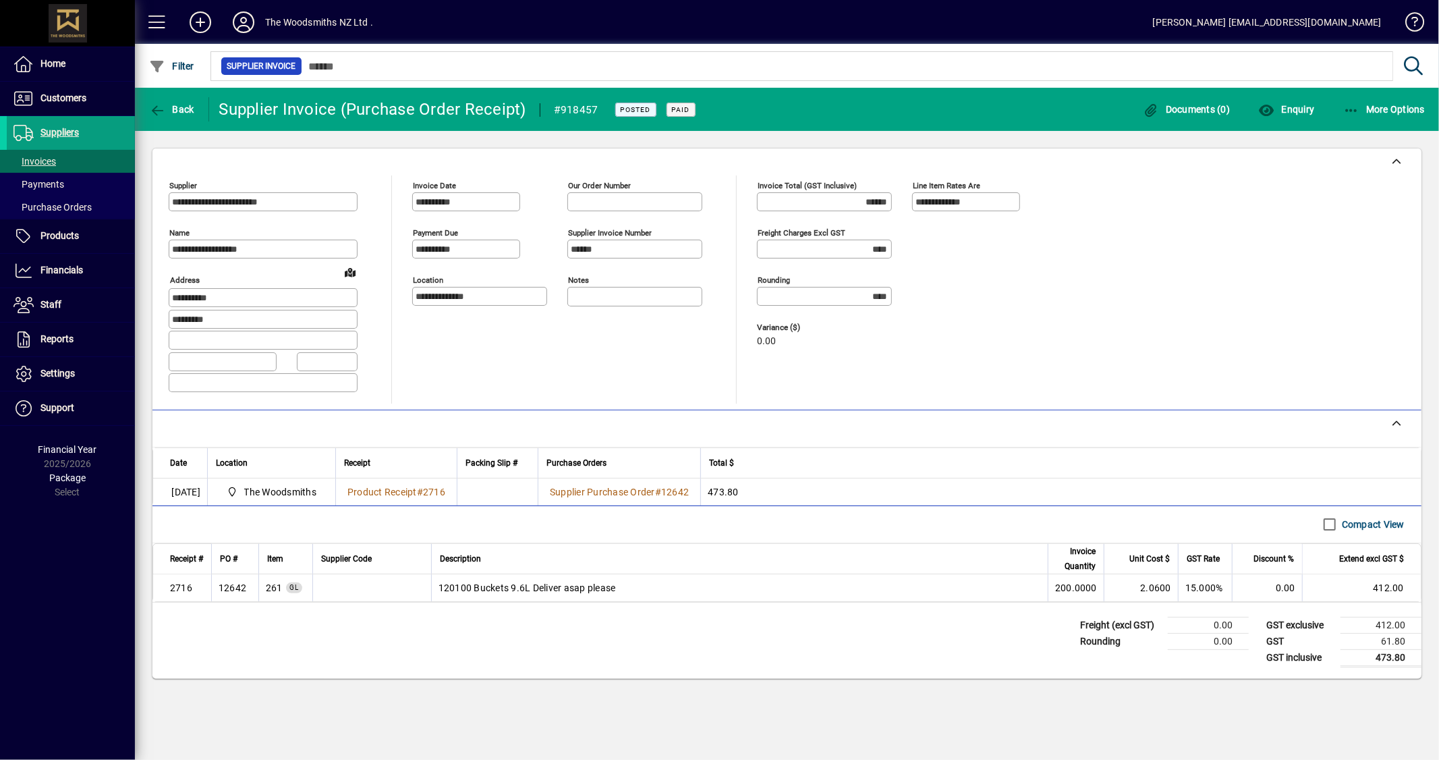  Describe the element at coordinates (182, 588) in the screenshot. I see `td: 2716` at that location.